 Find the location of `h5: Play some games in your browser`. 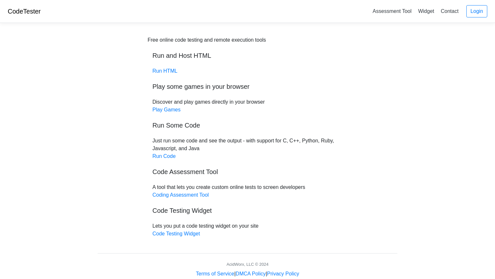

h5: Play some games in your browser is located at coordinates (248, 86).